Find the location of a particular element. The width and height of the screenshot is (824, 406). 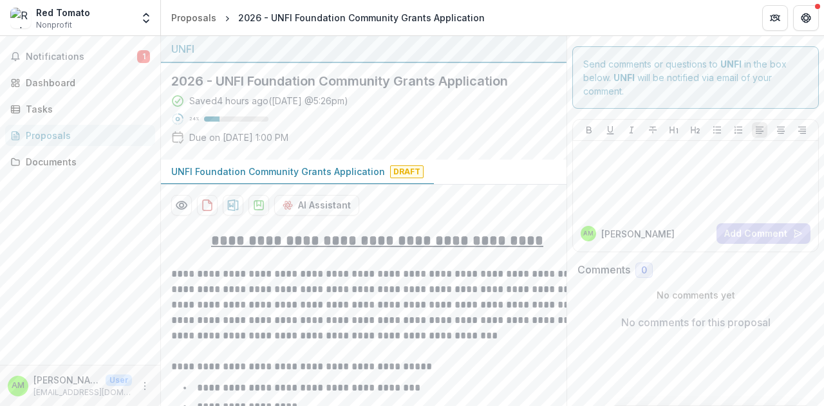

div: UNFI is located at coordinates (364, 49).